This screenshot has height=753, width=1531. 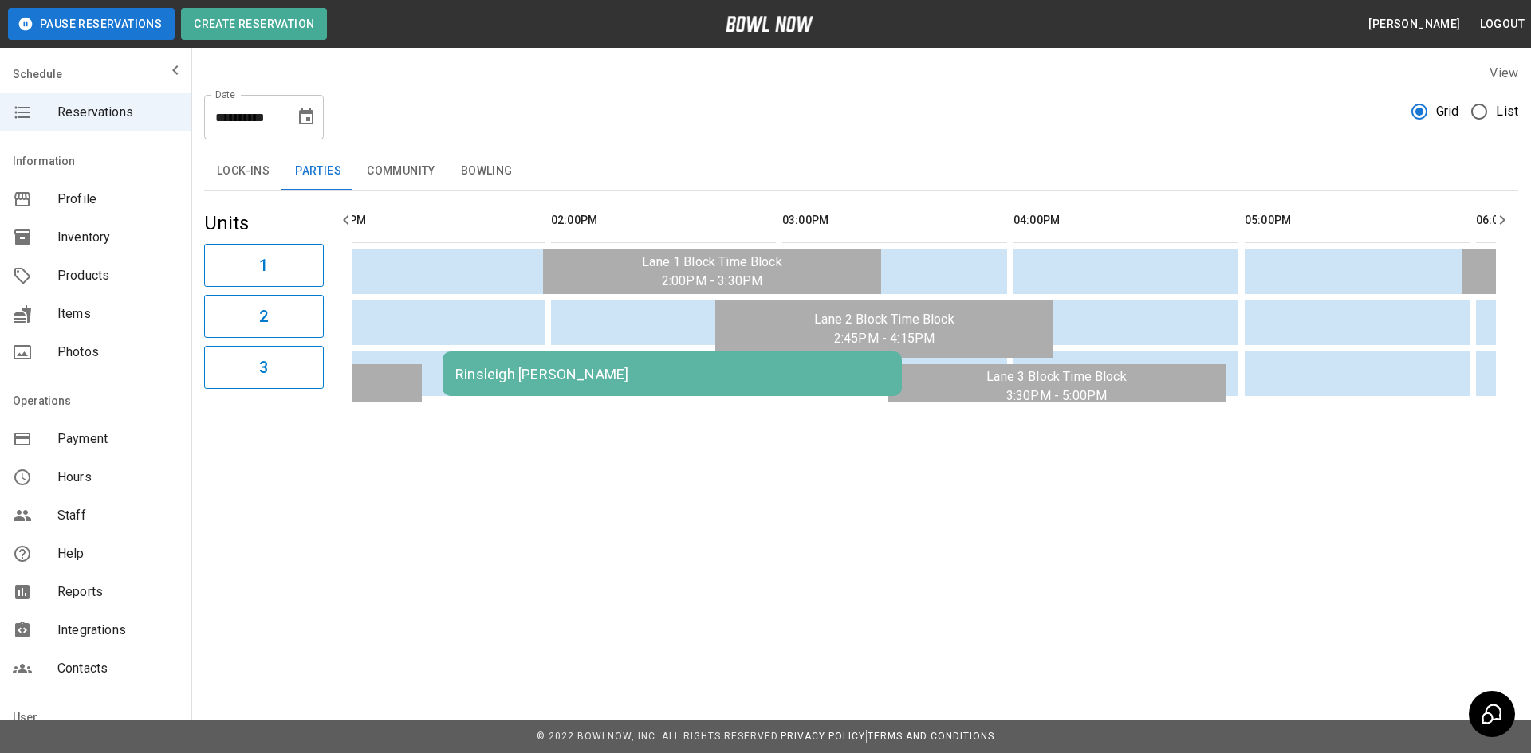 What do you see at coordinates (861, 171) in the screenshot?
I see `div: inventory tabs` at bounding box center [861, 171].